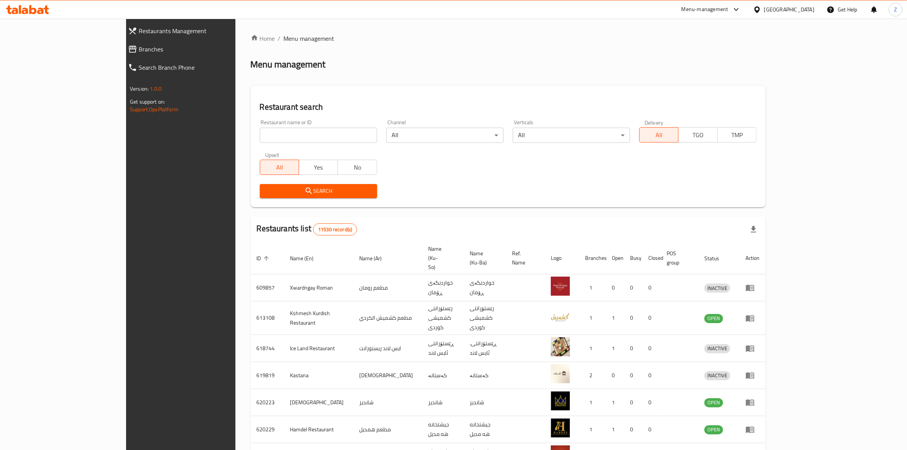 The width and height of the screenshot is (907, 450). I want to click on label: Upsell, so click(272, 155).